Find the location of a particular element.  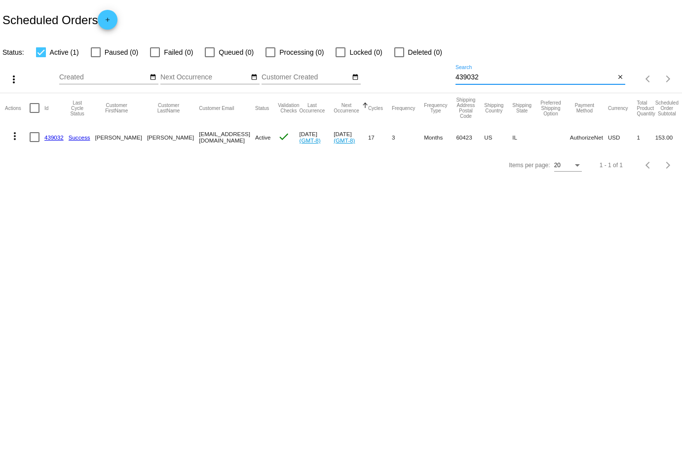

button: Change sorting for ShippingState is located at coordinates (521, 108).